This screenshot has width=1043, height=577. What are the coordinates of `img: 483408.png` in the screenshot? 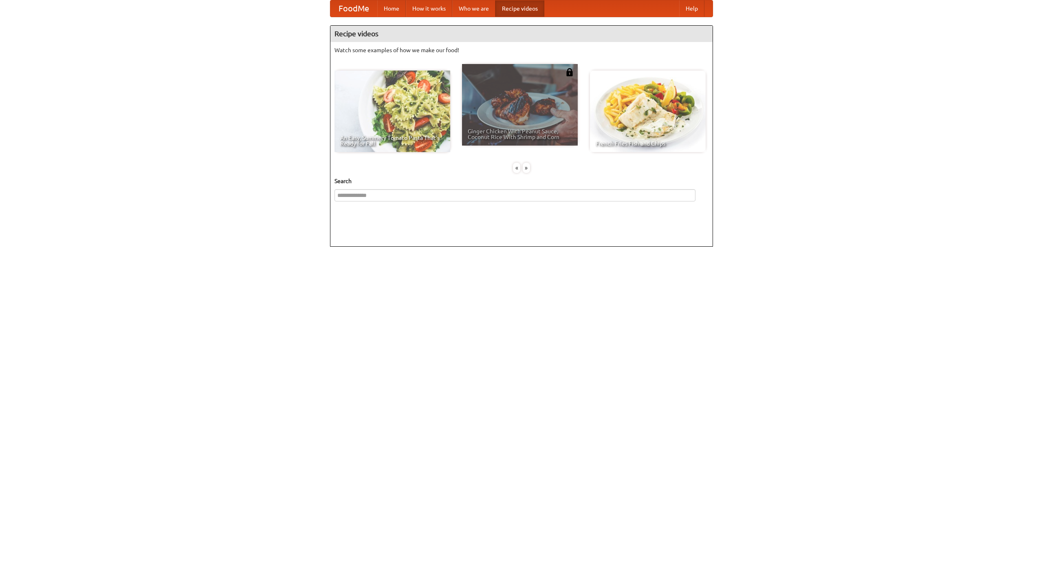 It's located at (570, 72).